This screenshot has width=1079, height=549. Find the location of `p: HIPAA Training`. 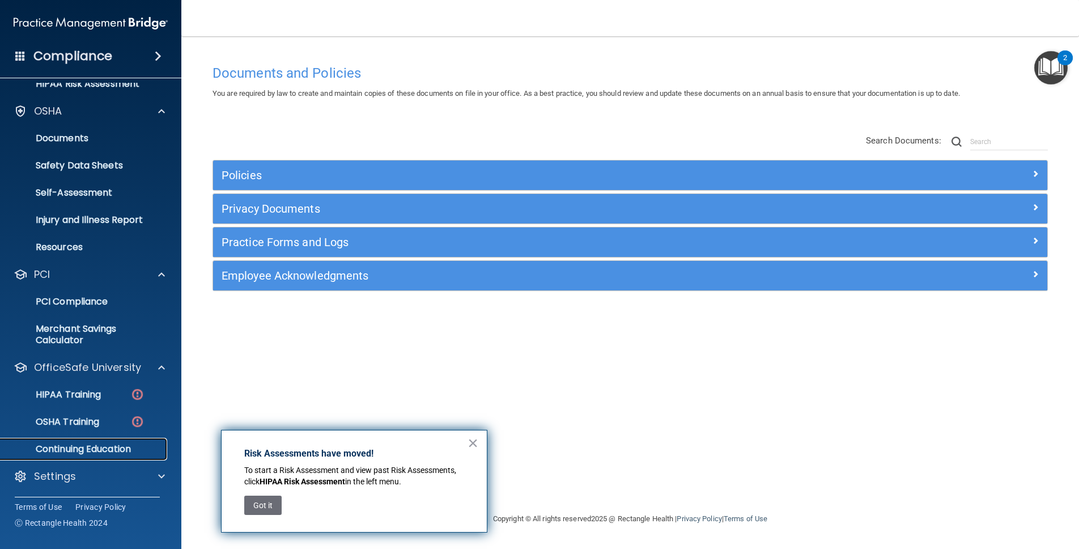

p: HIPAA Training is located at coordinates (54, 394).